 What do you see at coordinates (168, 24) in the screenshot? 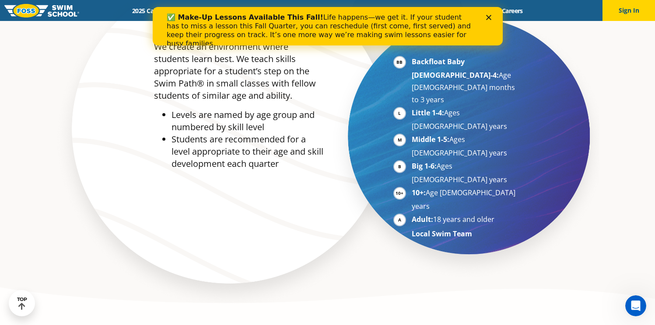
I see `div: Life happens—we get it. If your student has to miss a lesson this Fall Quarter, you can reschedul...` at bounding box center [168, 24].